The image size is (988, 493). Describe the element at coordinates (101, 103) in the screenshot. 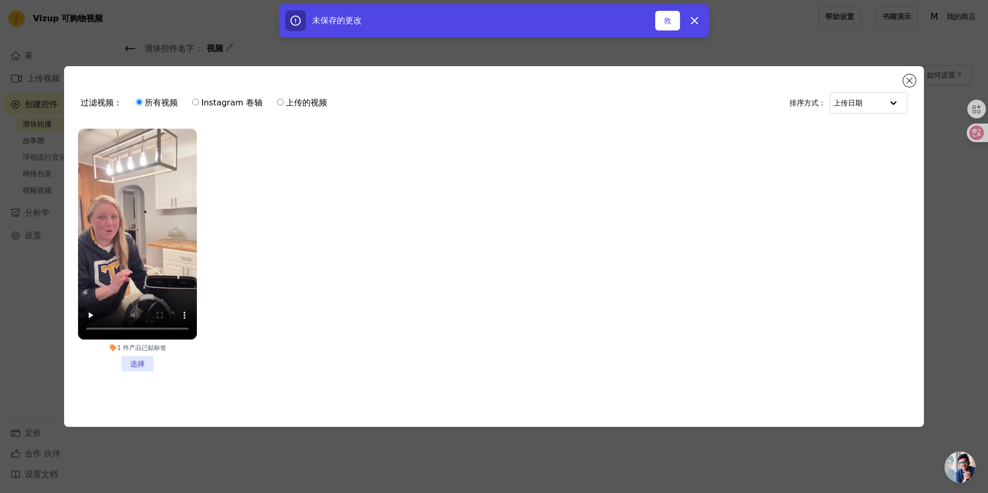

I see `font: 过滤视频：` at that location.